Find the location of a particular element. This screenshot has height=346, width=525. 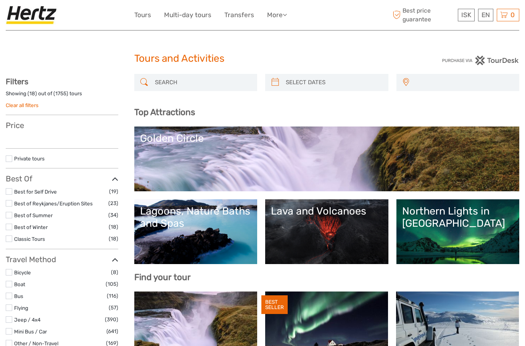

span: (105) is located at coordinates (112, 284).